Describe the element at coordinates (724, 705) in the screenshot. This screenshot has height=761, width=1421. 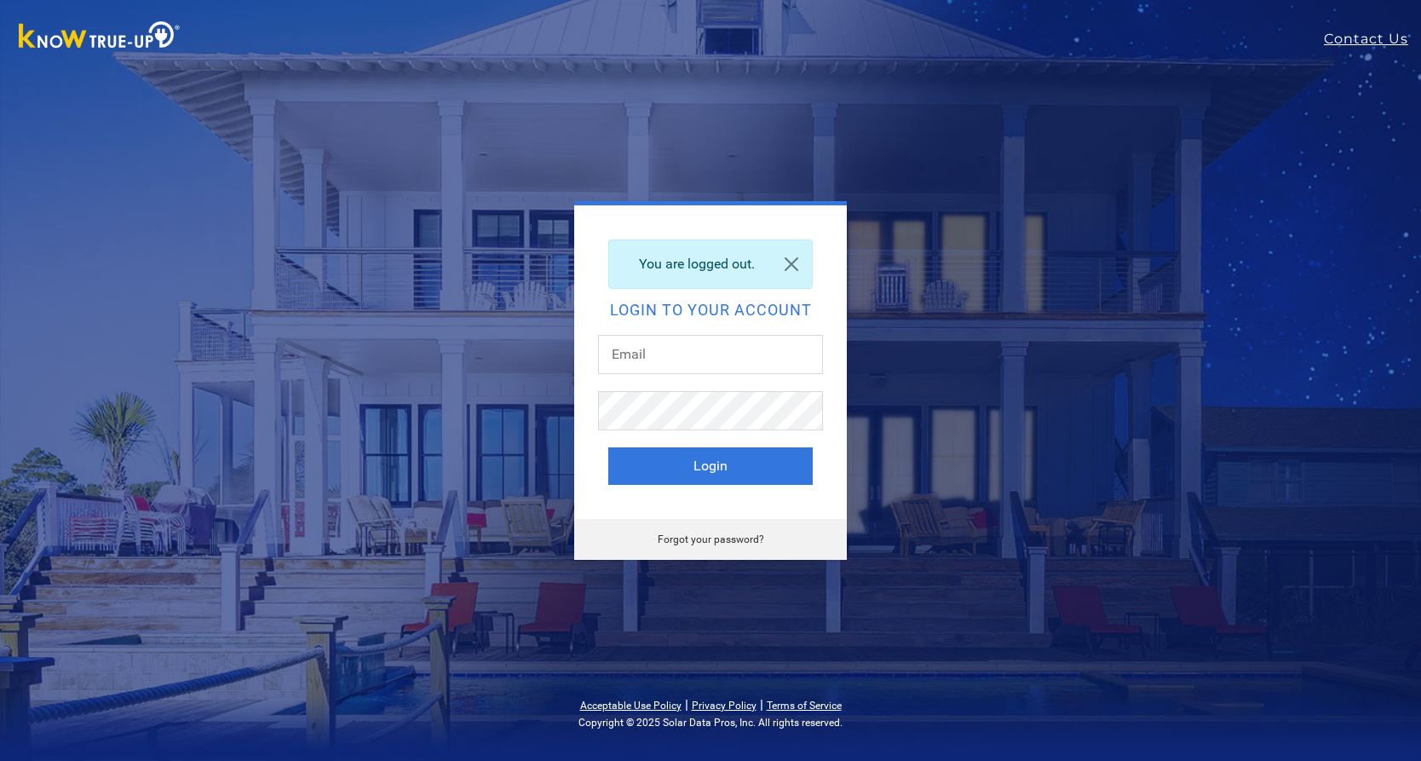
I see `a: Privacy Policy` at that location.